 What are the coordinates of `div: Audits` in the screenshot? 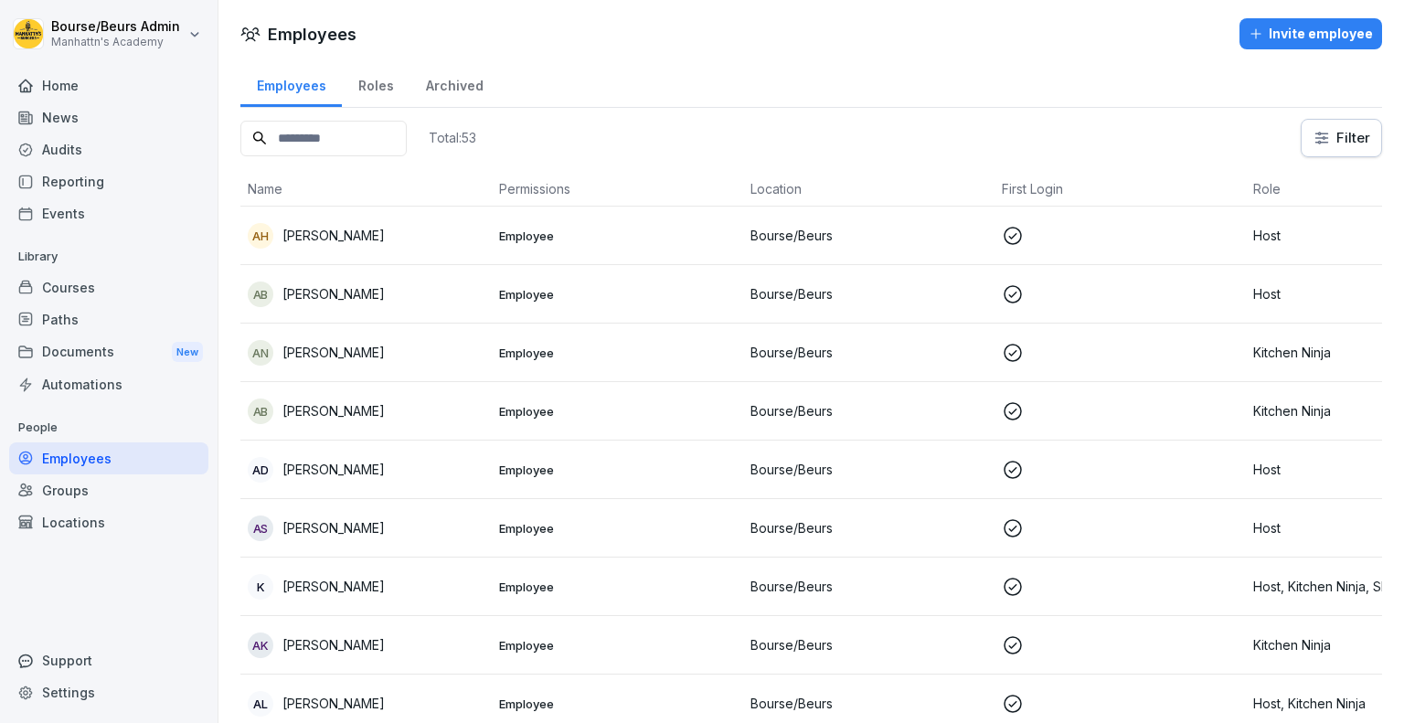 It's located at (109, 149).